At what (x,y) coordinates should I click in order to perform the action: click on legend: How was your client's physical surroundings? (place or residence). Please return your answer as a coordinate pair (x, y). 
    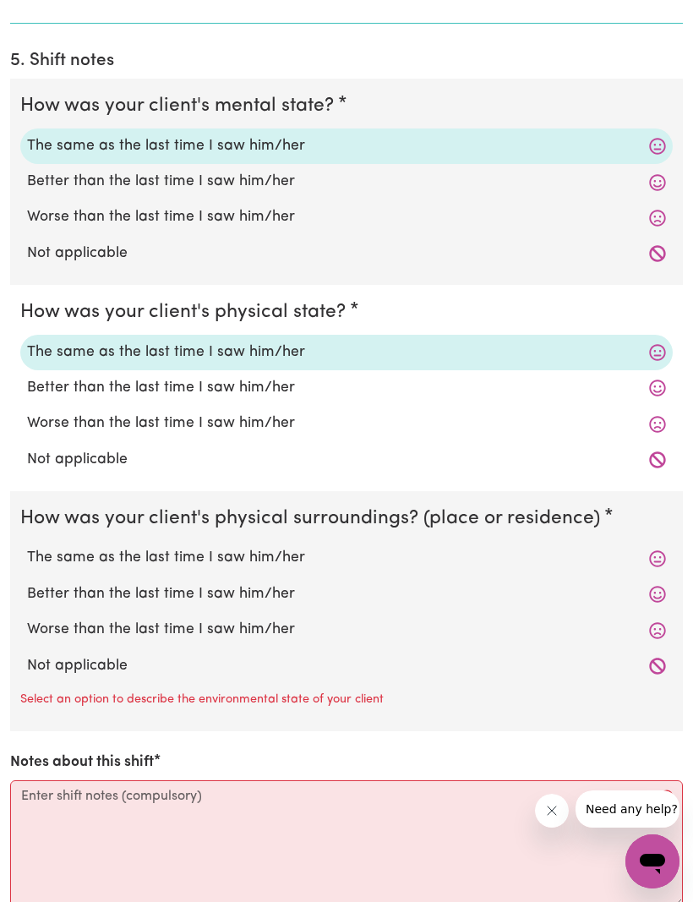
    Looking at the image, I should click on (314, 519).